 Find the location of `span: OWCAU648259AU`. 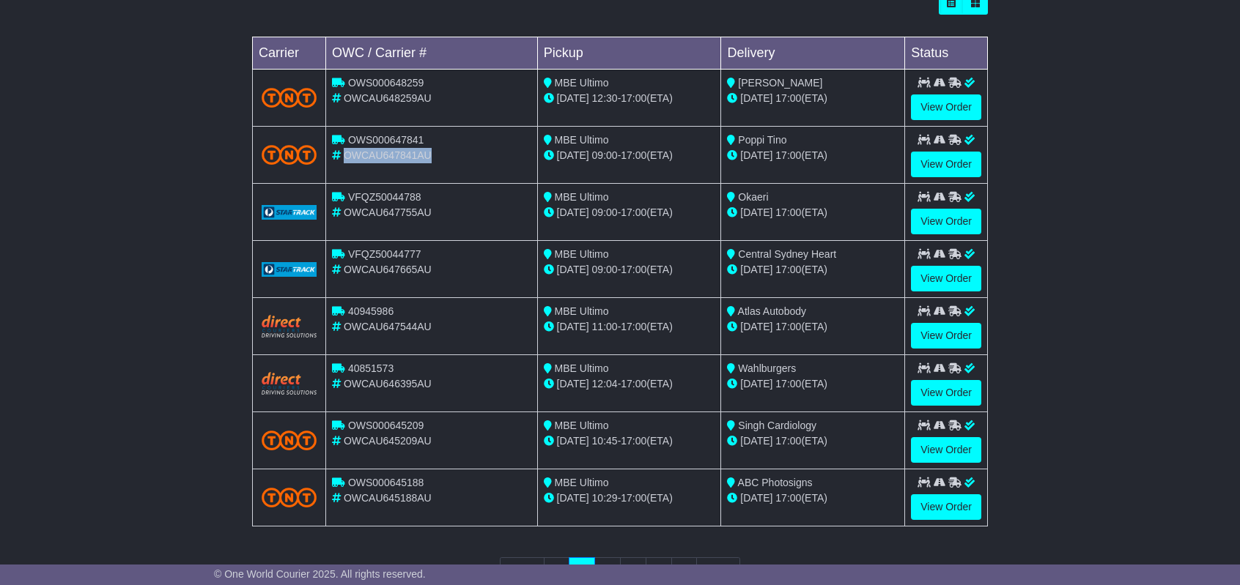

span: OWCAU648259AU is located at coordinates (388, 98).